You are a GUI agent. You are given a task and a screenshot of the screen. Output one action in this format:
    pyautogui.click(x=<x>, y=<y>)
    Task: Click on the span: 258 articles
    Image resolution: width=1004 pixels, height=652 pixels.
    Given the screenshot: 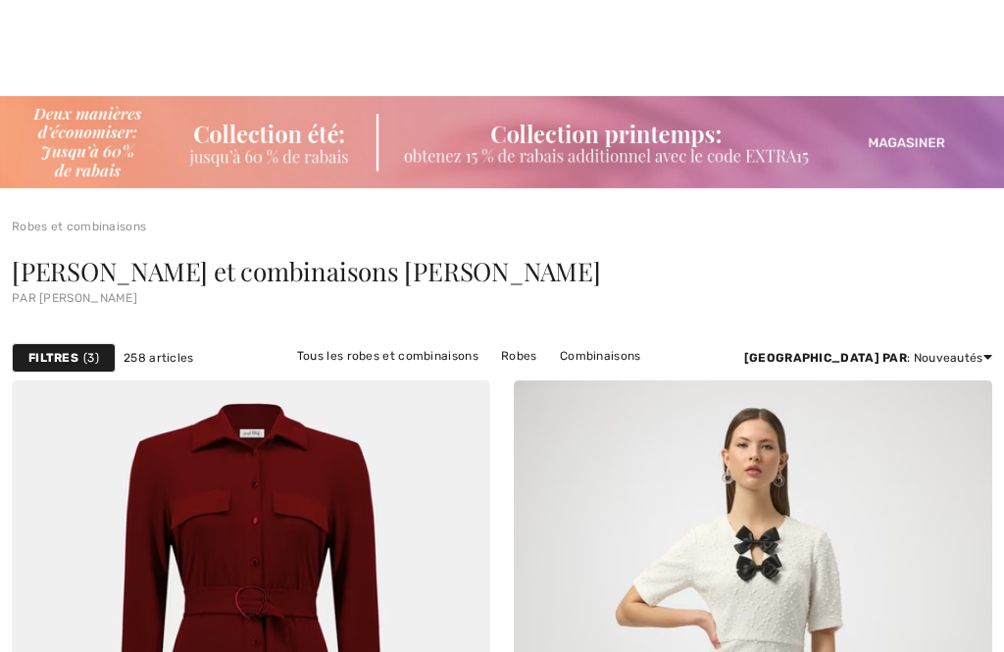 What is the action you would take?
    pyautogui.click(x=159, y=358)
    